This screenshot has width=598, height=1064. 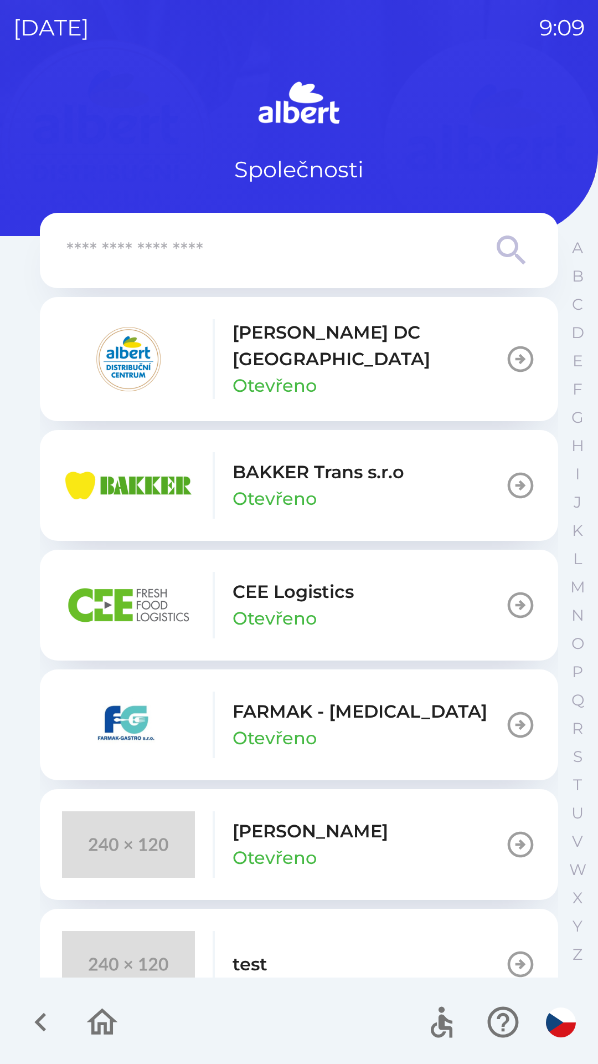 I want to click on p: Z, so click(x=578, y=954).